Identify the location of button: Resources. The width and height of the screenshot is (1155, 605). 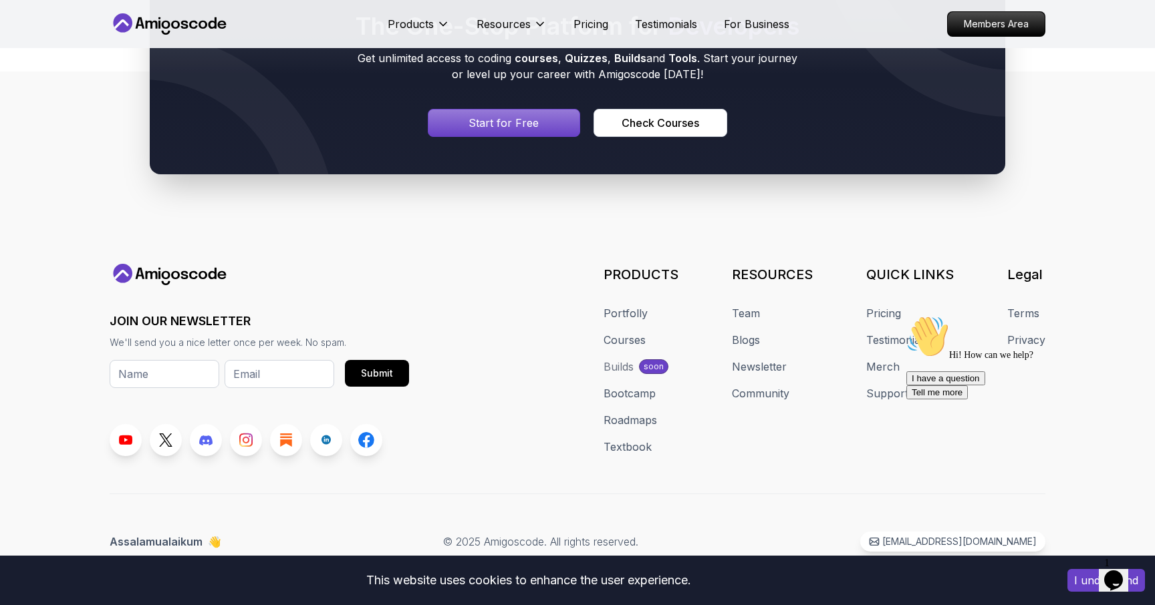
(511, 29).